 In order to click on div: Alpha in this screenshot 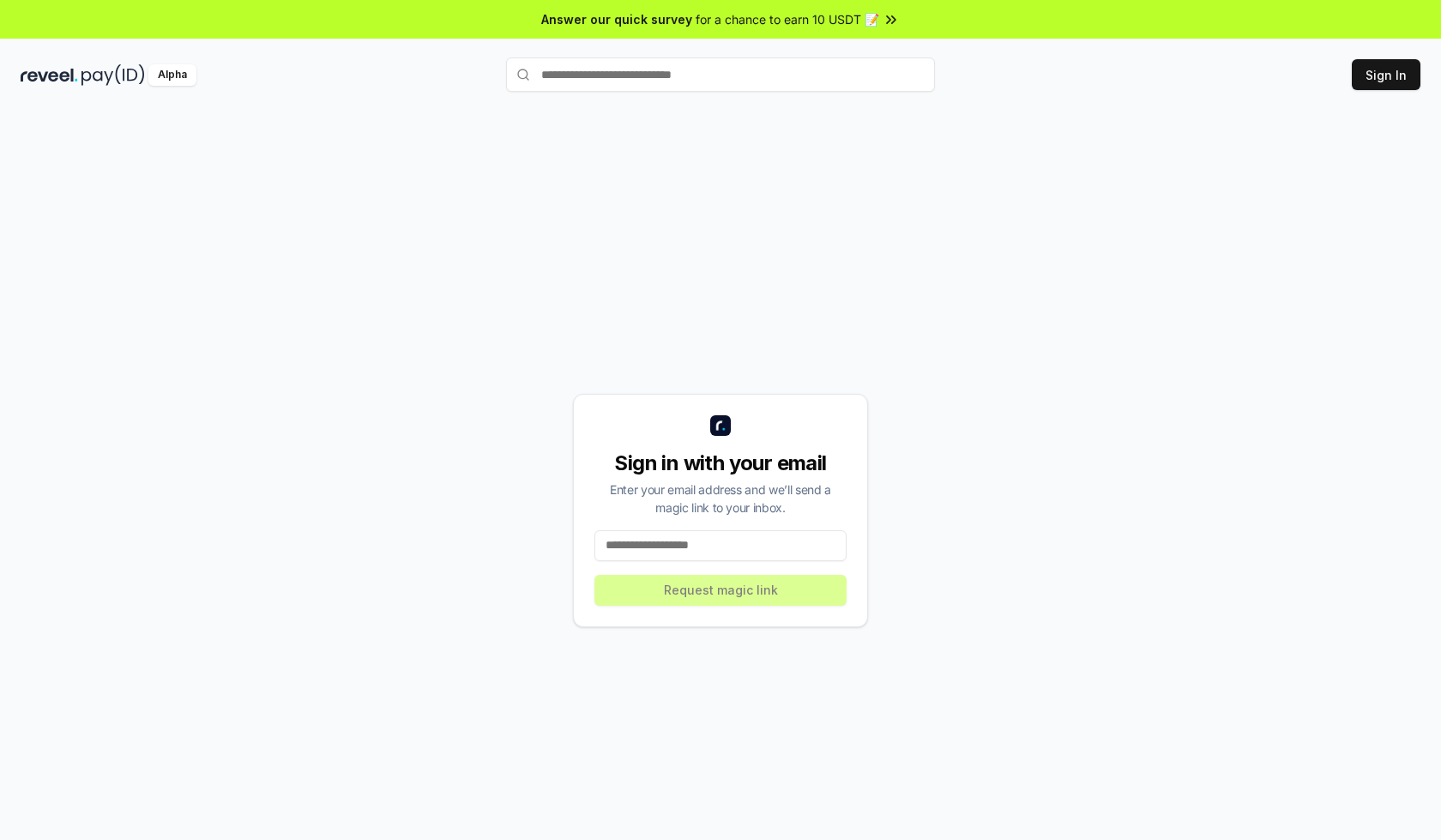, I will do `click(172, 75)`.